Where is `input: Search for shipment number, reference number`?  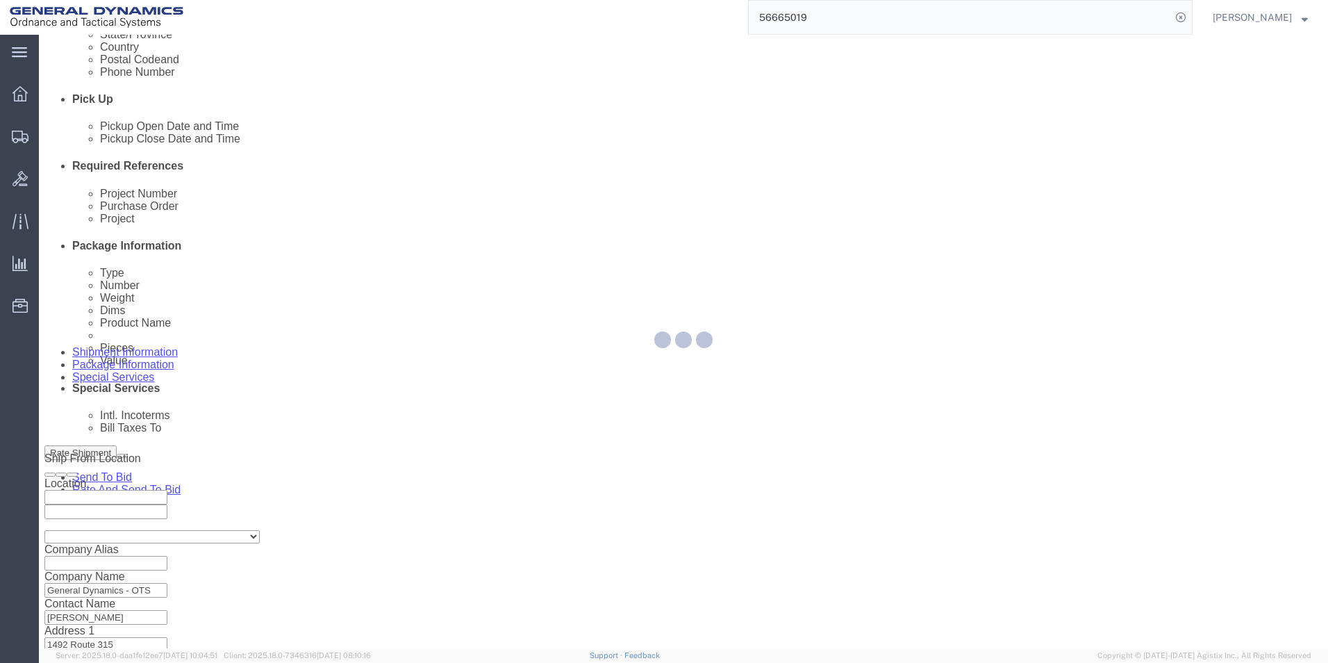
input: Search for shipment number, reference number is located at coordinates (960, 17).